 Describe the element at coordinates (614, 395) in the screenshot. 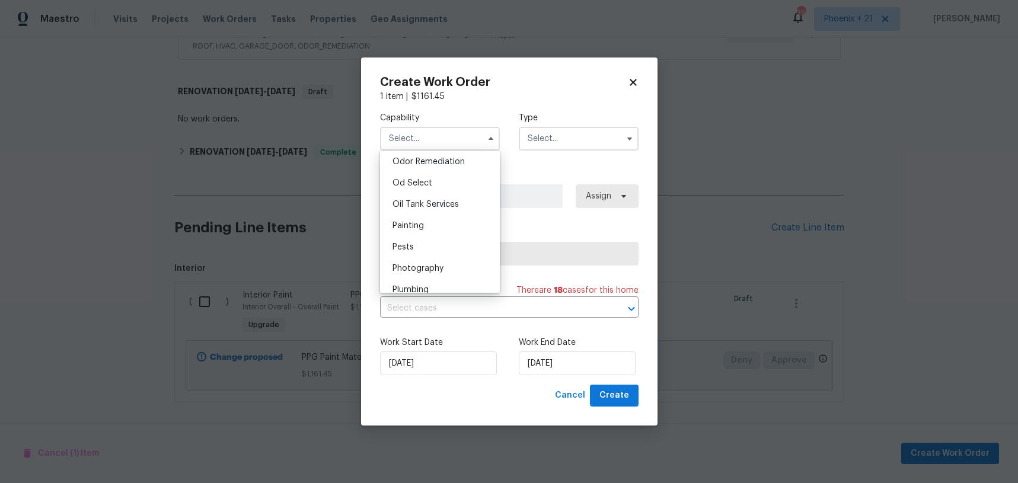

I see `span: Create` at that location.